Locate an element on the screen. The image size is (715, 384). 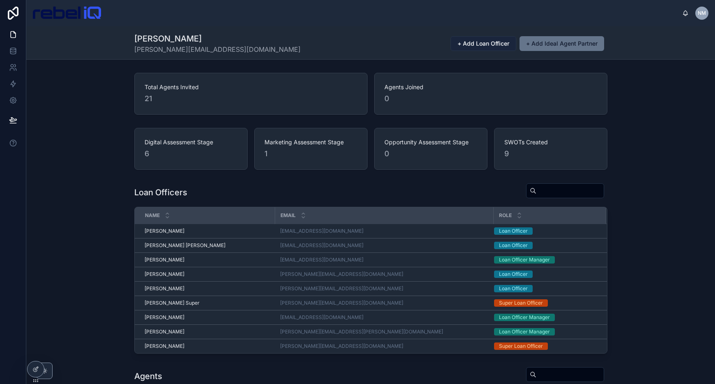
span: Name is located at coordinates (152, 215).